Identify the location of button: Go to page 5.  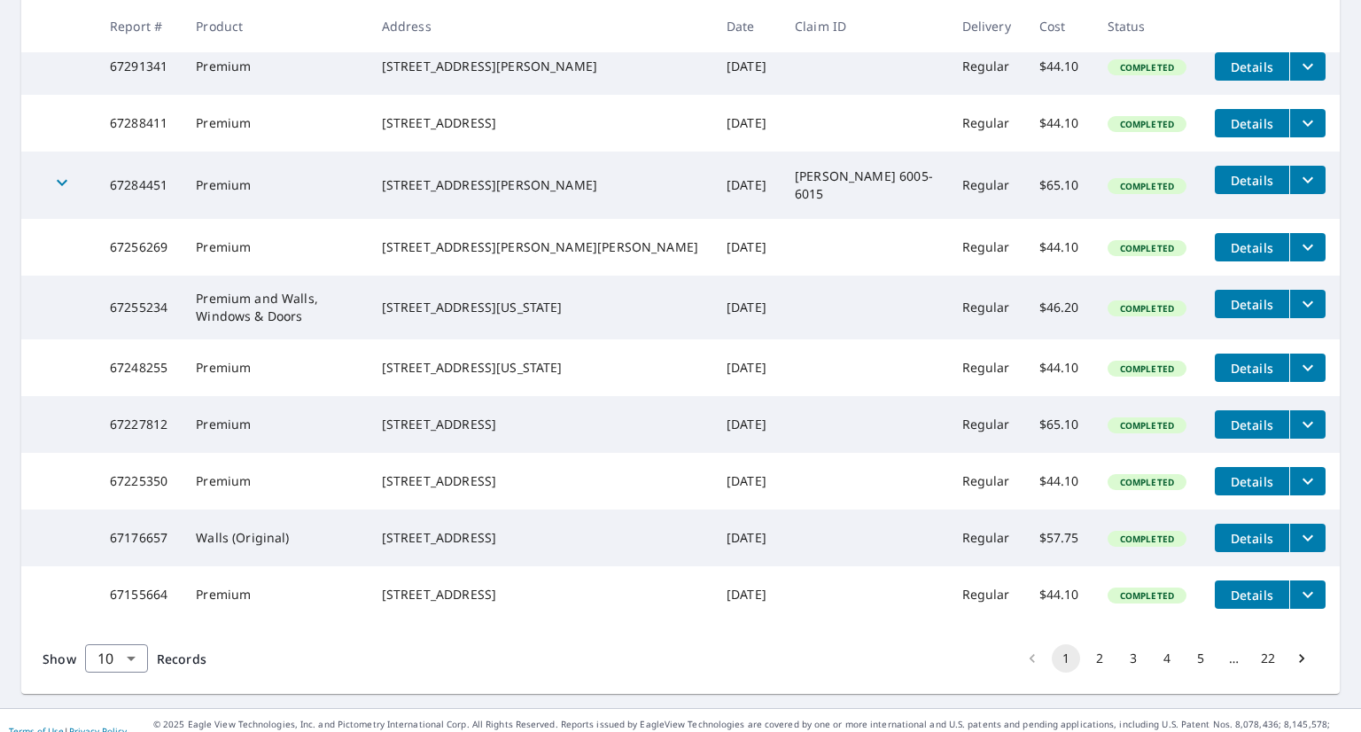
(1200, 658).